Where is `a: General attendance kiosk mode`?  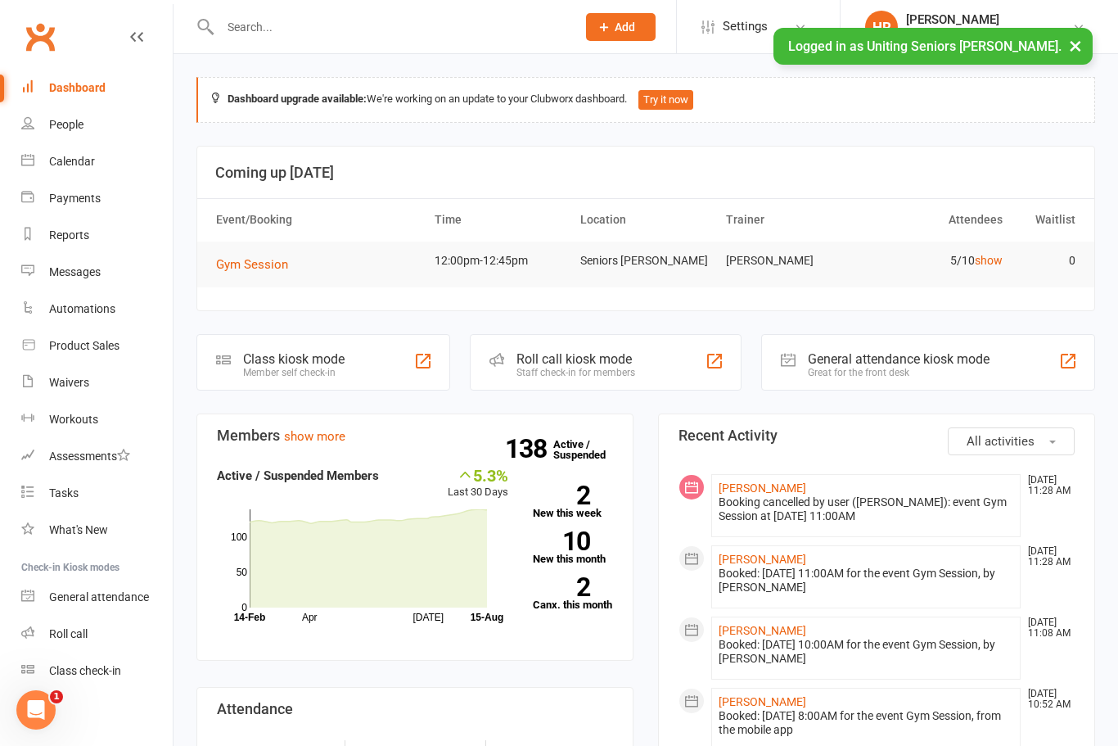
a: General attendance kiosk mode is located at coordinates (97, 597).